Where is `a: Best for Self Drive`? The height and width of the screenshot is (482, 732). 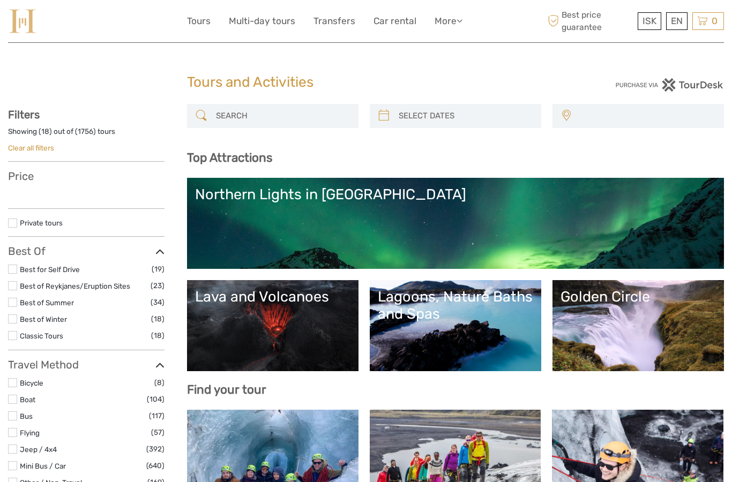 a: Best for Self Drive is located at coordinates (50, 270).